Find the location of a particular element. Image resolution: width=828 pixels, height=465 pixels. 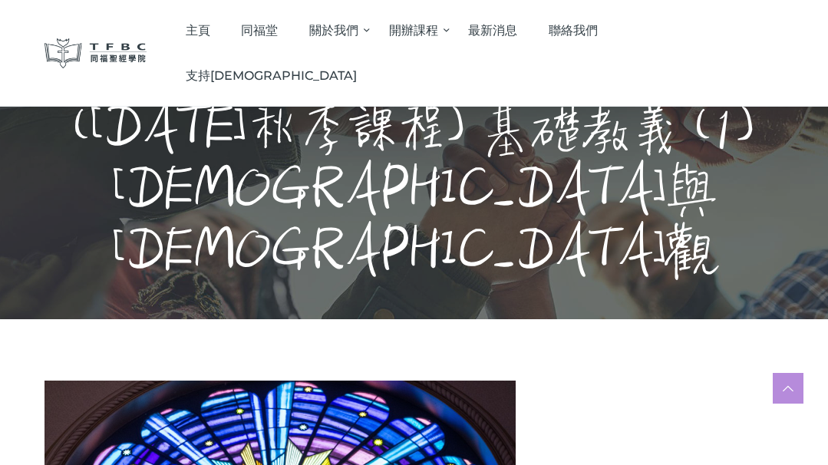

span: 聯絡我們 is located at coordinates (573, 30).